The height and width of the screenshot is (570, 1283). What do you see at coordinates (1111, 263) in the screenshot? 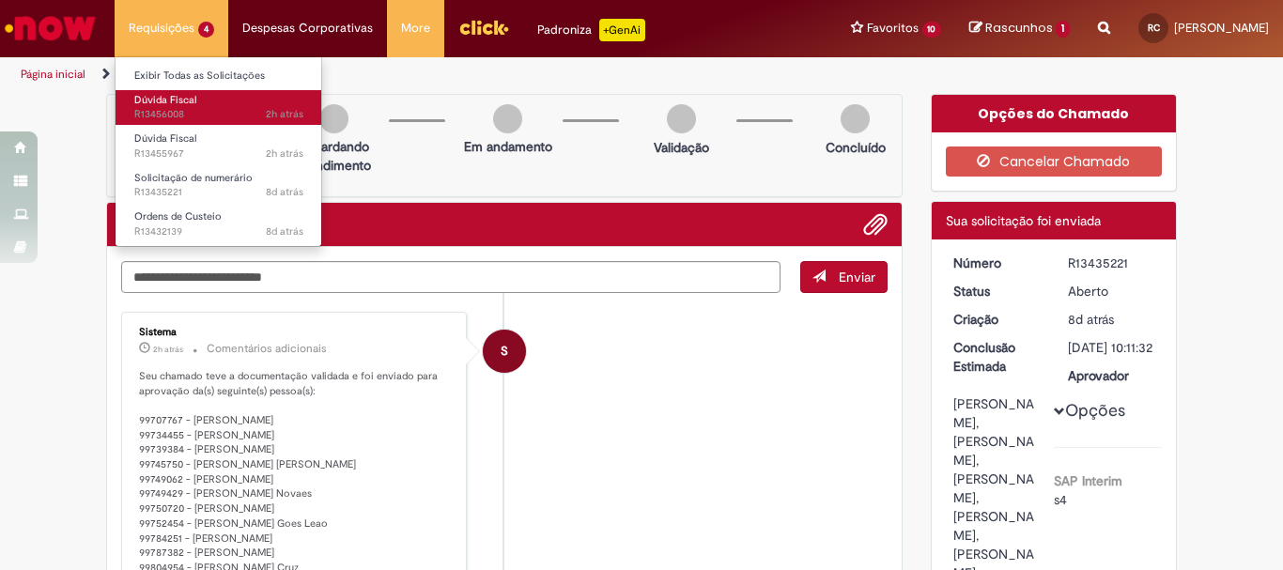
I see `div: R13435221` at bounding box center [1111, 263].